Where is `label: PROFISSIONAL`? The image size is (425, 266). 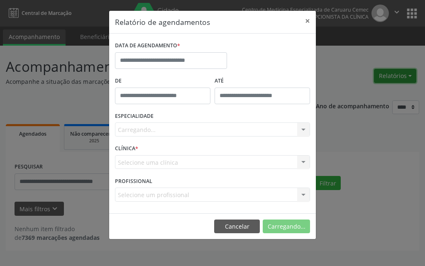
label: PROFISSIONAL is located at coordinates (134, 181).